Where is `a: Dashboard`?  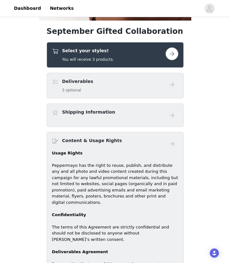
a: Dashboard is located at coordinates (27, 8).